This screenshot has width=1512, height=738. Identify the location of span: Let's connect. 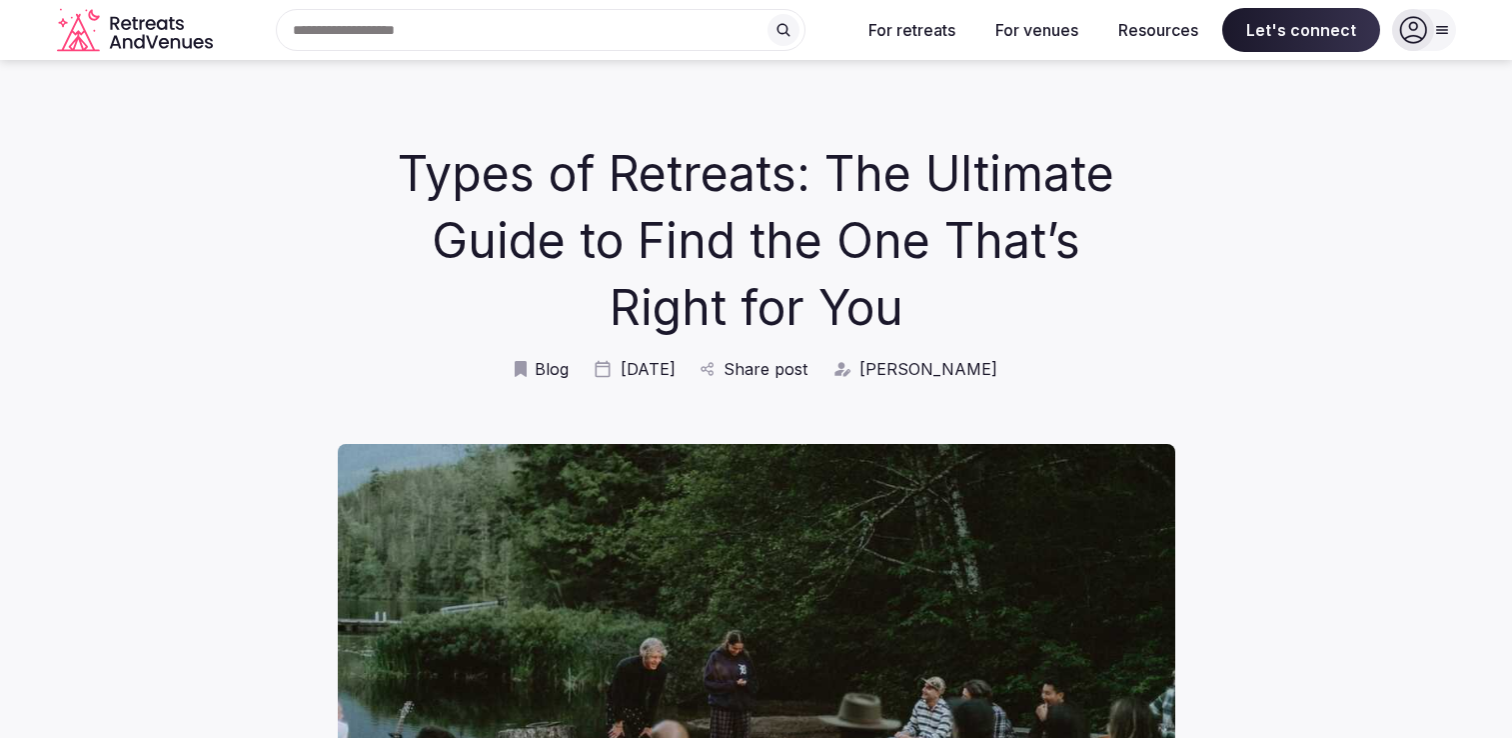
(1302, 30).